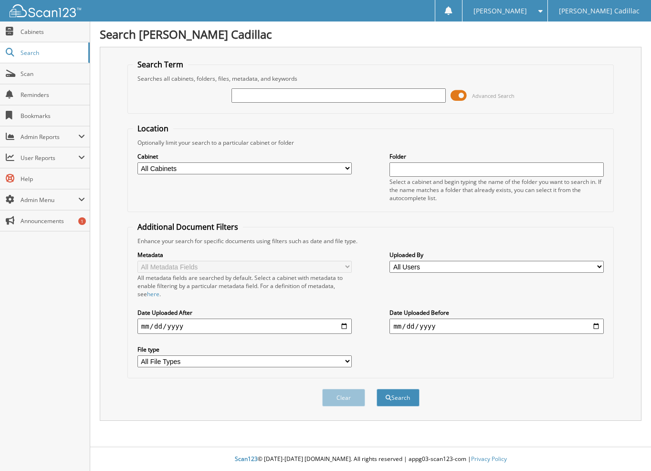 This screenshot has height=471, width=651. Describe the element at coordinates (246, 458) in the screenshot. I see `span: Scan123` at that location.